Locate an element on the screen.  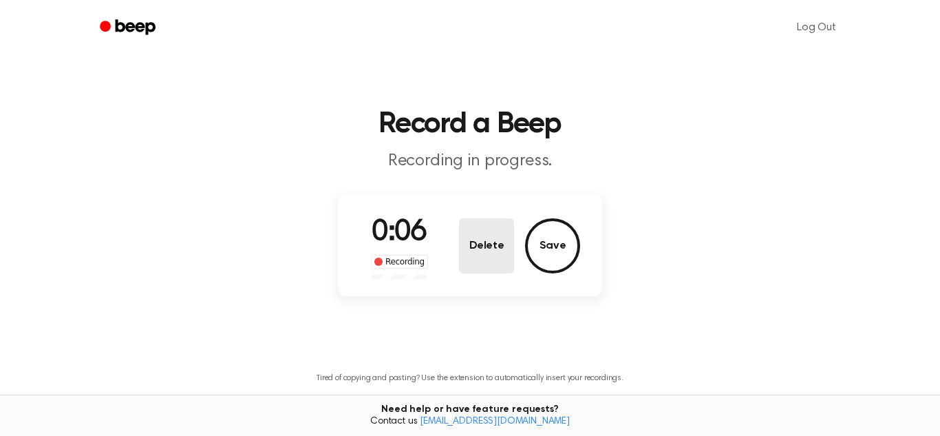
span: Contact us is located at coordinates (470, 422).